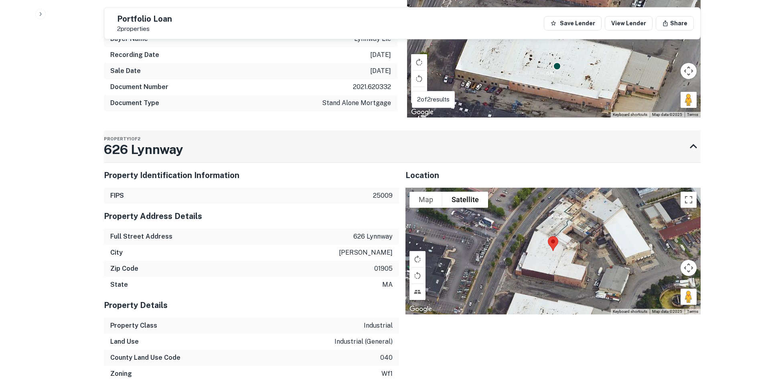 The height and width of the screenshot is (379, 764). Describe the element at coordinates (126, 71) in the screenshot. I see `h6: Sale Date` at that location.